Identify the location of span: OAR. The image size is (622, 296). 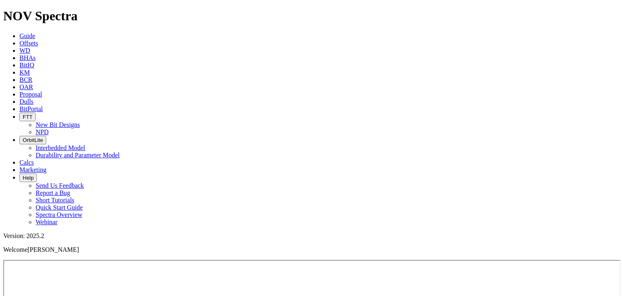
(26, 87).